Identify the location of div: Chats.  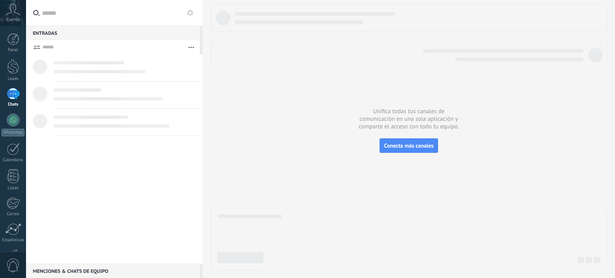
(13, 104).